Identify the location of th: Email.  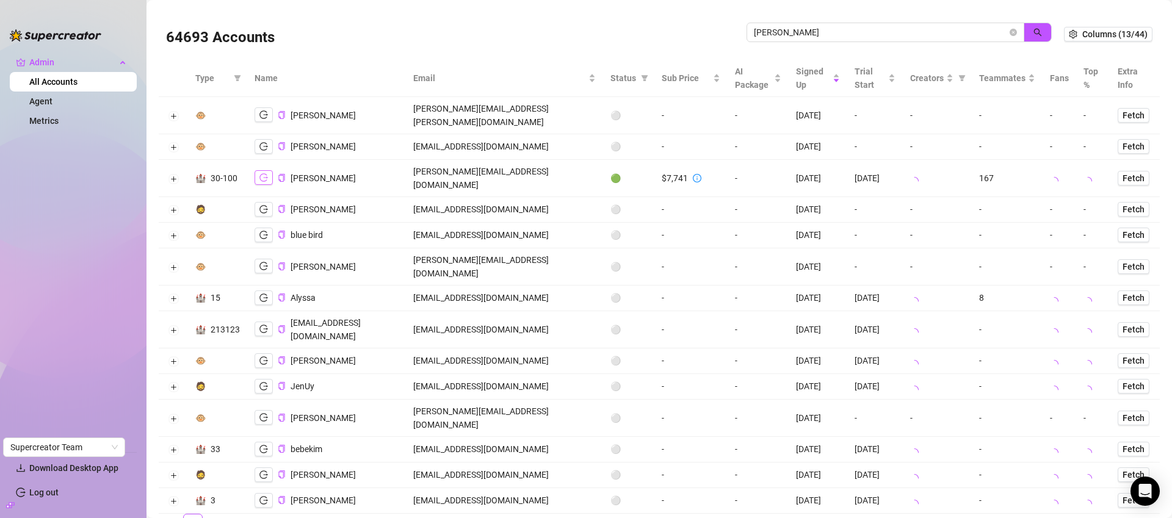
(504, 78).